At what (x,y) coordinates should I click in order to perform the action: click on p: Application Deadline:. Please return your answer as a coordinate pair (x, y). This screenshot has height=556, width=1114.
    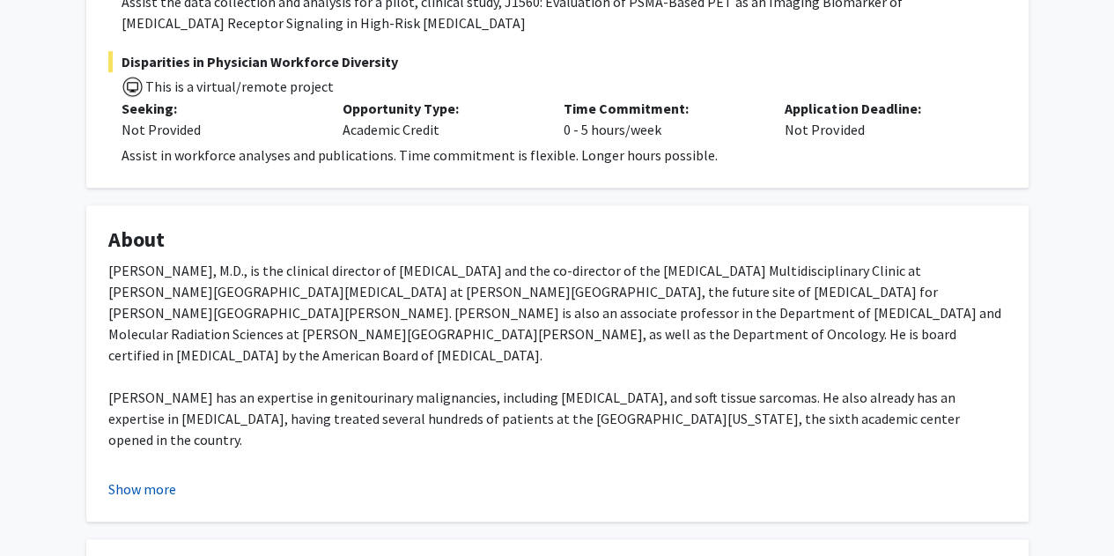
    Looking at the image, I should click on (881, 108).